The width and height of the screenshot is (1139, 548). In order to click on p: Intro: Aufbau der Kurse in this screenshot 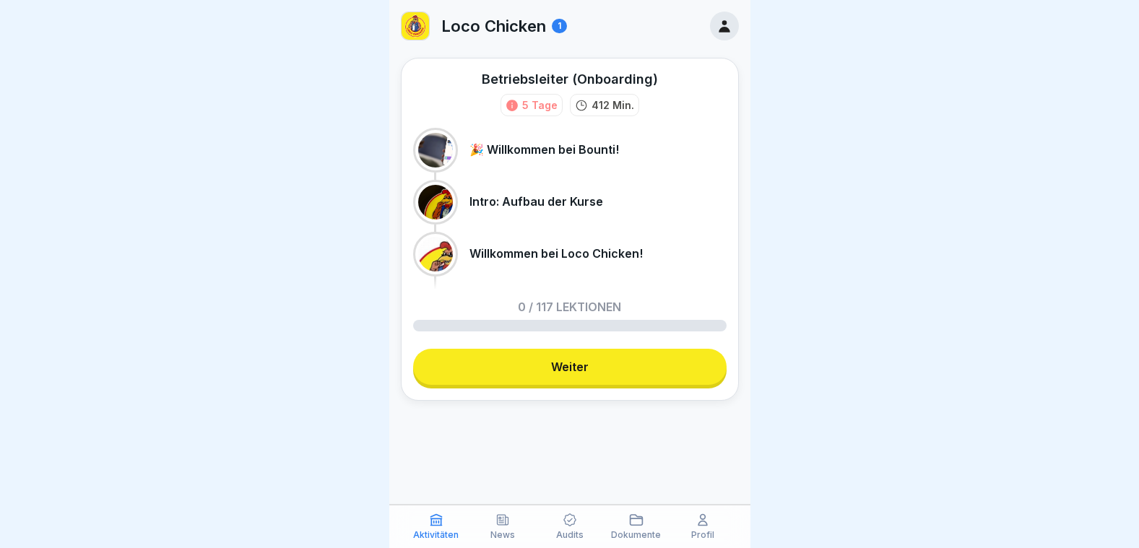, I will do `click(536, 202)`.